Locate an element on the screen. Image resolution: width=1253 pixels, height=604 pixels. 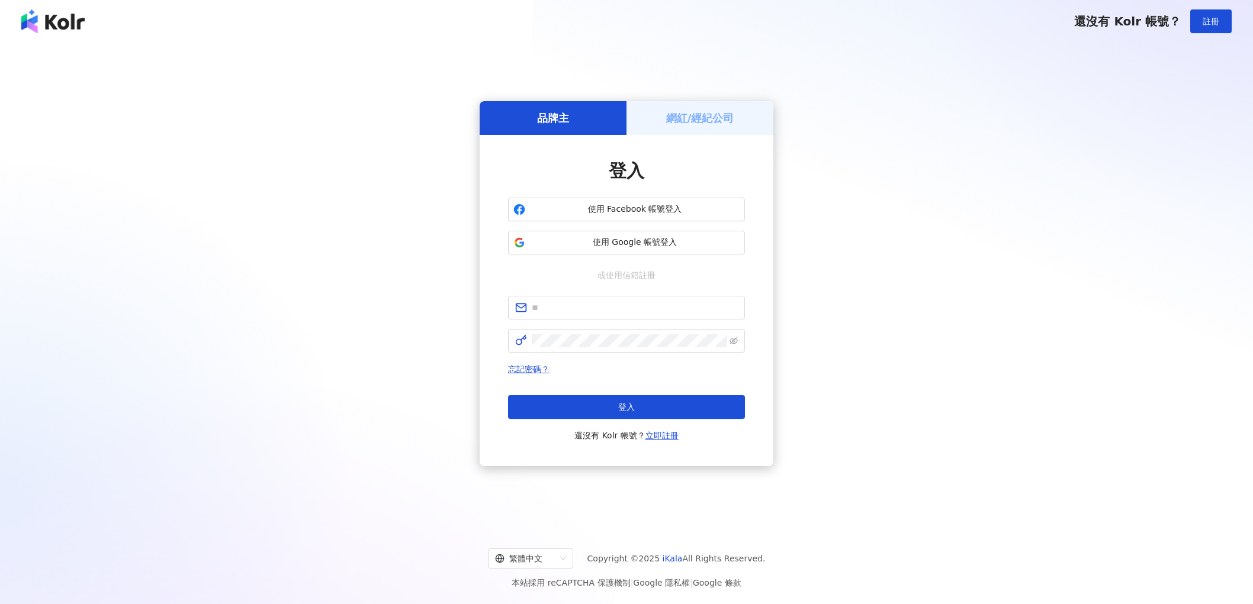
a: 立即註冊 is located at coordinates (662, 436).